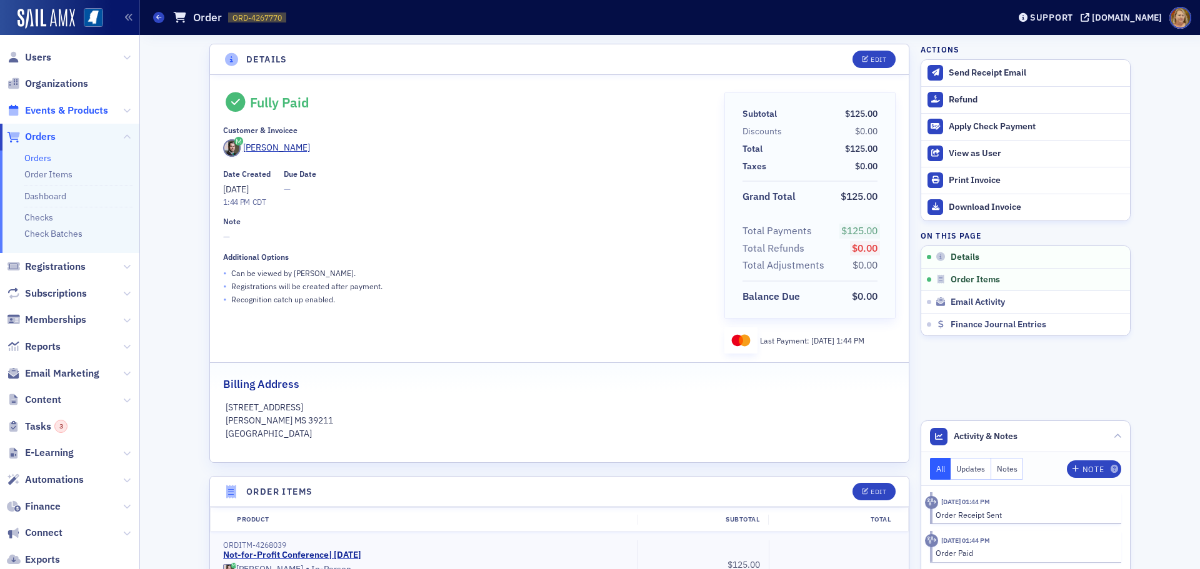 The image size is (1200, 569). I want to click on span: Total Refunds, so click(776, 249).